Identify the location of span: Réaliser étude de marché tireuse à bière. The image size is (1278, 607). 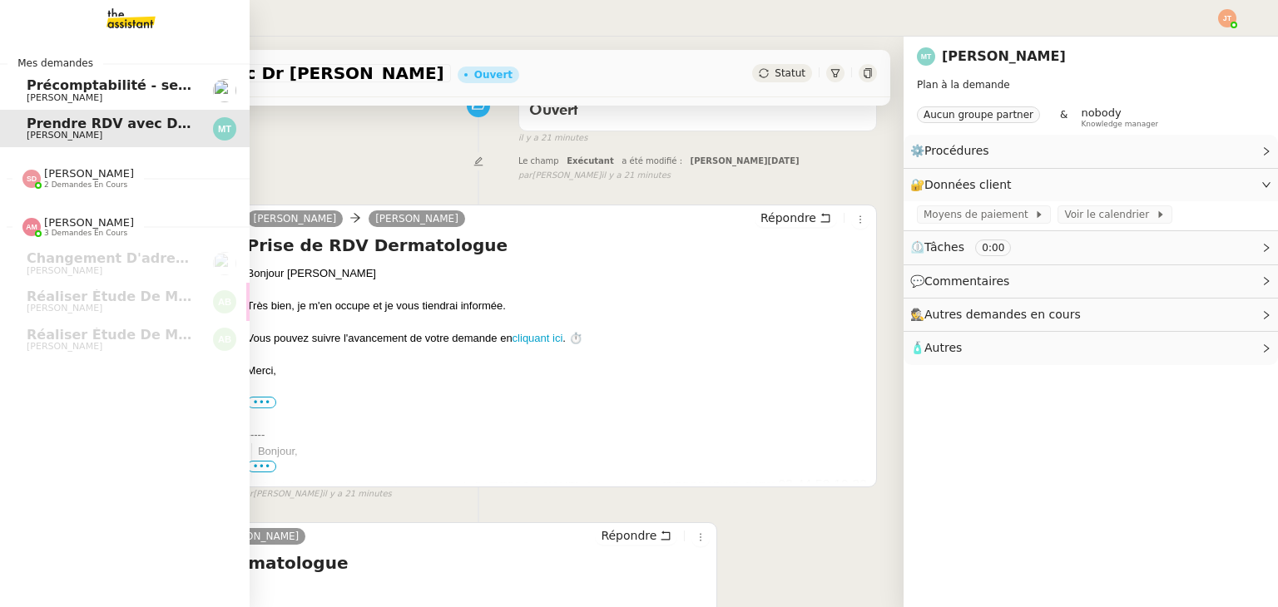
(183, 296).